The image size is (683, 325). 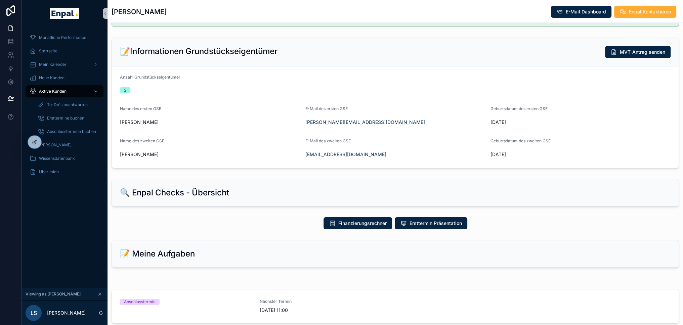 What do you see at coordinates (64, 51) in the screenshot?
I see `a: Startseite` at bounding box center [64, 51].